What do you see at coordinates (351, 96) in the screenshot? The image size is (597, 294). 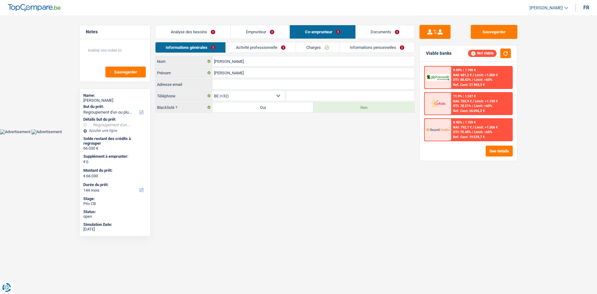 I see `input: 401020304` at bounding box center [351, 96].